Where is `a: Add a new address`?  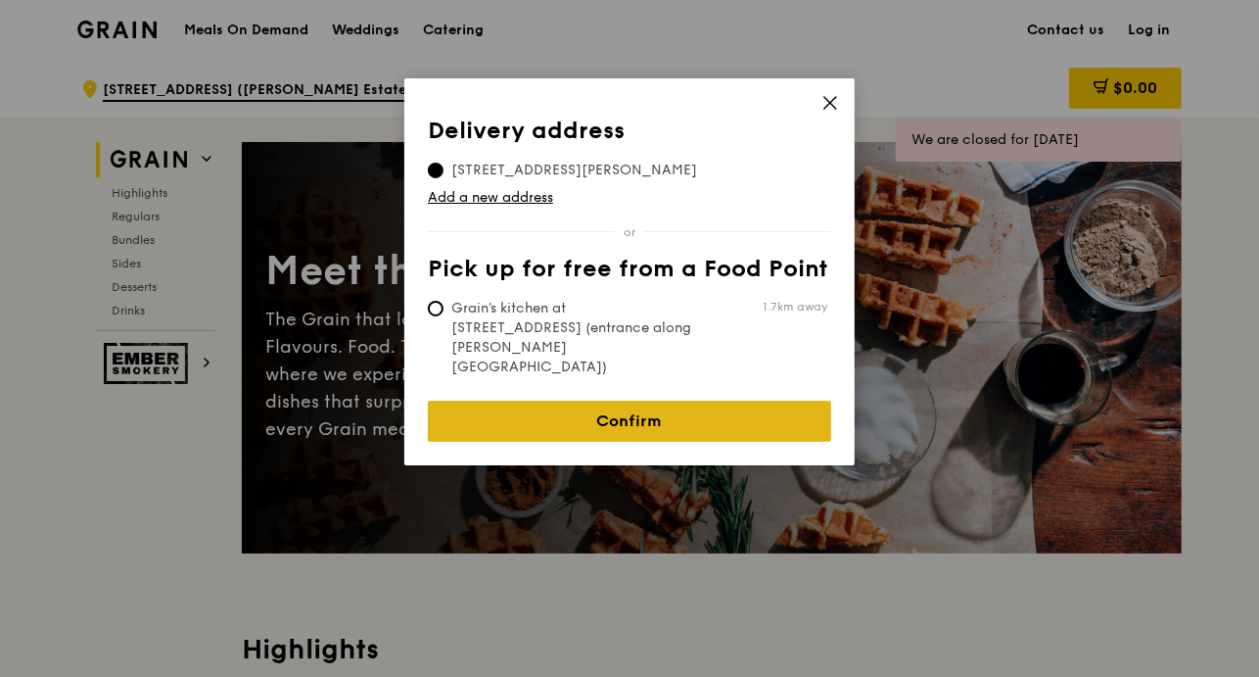 a: Add a new address is located at coordinates (630, 198).